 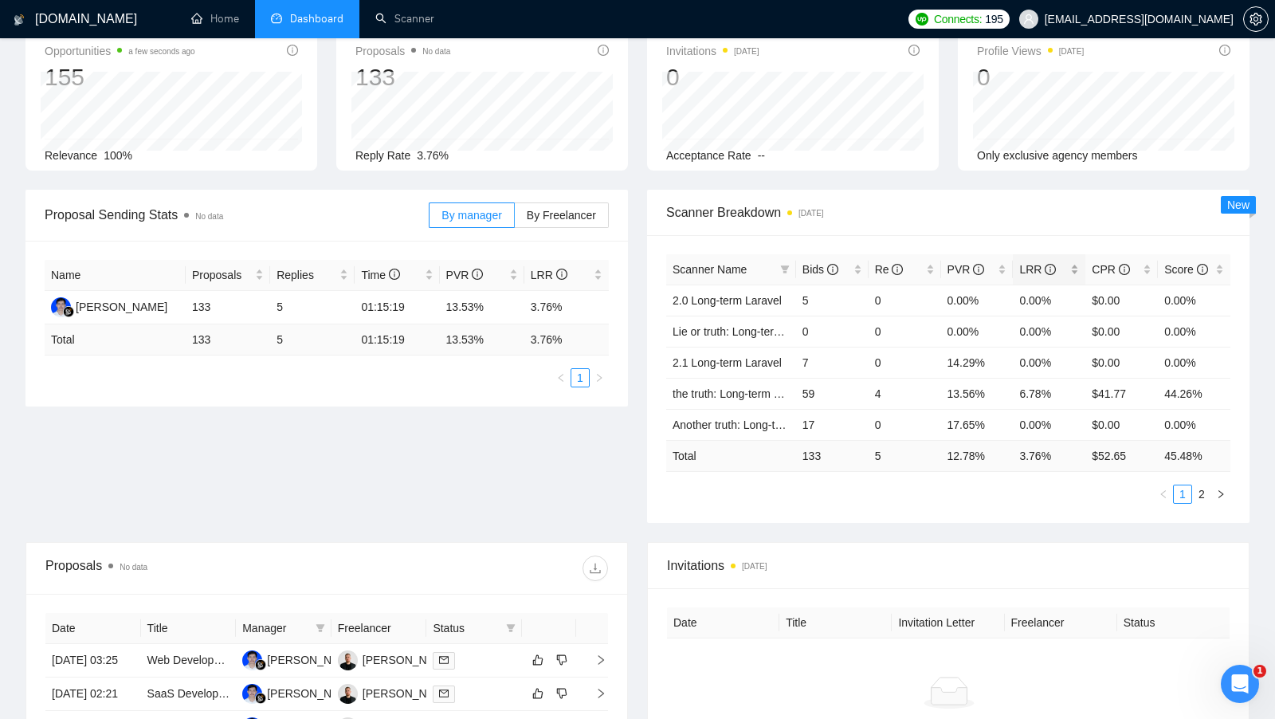 What do you see at coordinates (1256, 19) in the screenshot?
I see `span: setting` at bounding box center [1256, 19].